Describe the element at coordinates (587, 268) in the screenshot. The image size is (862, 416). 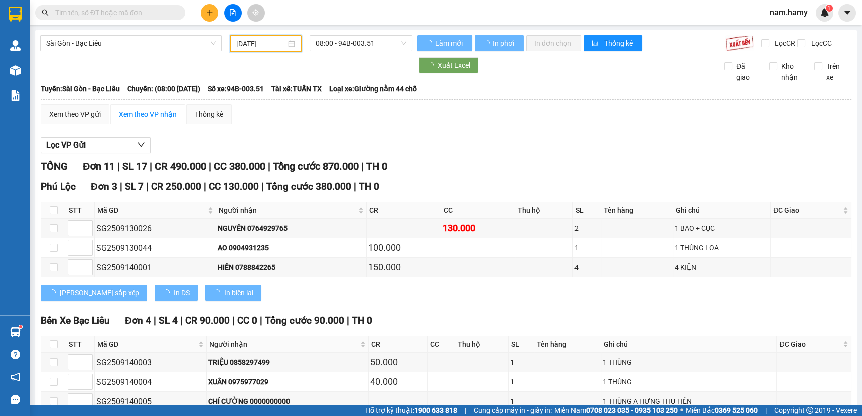
I see `div: 4` at that location.